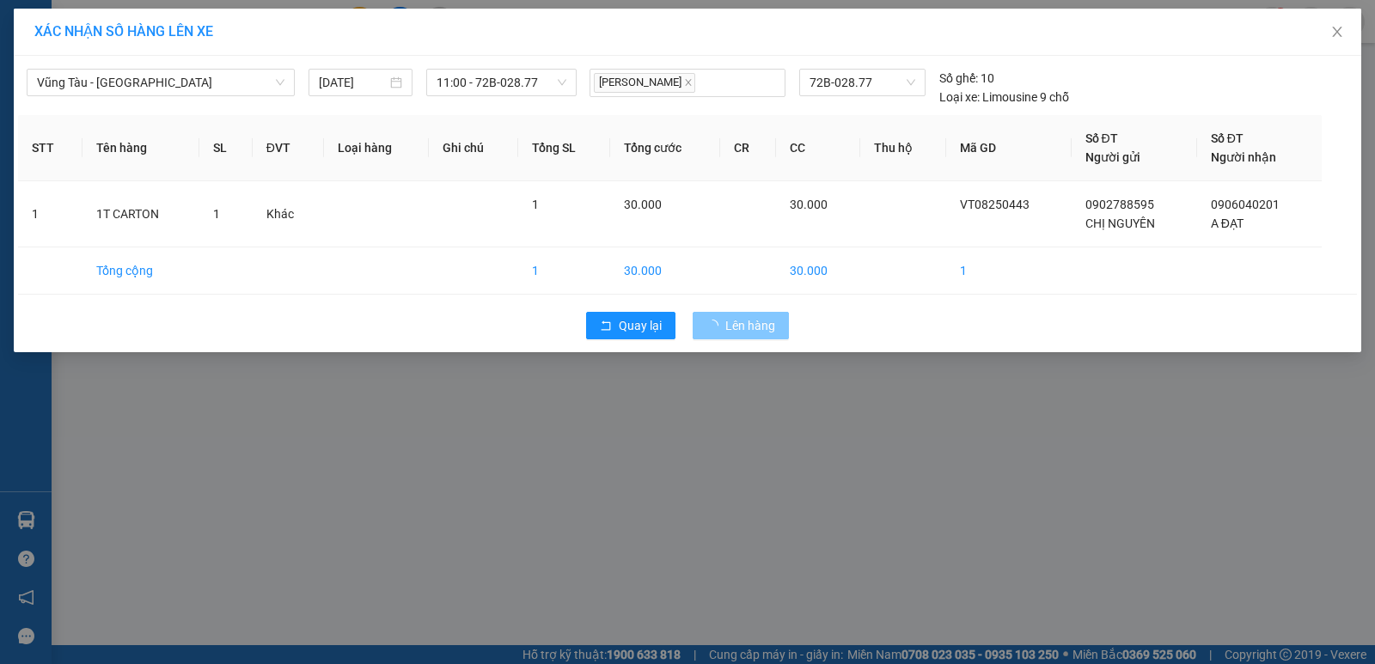  What do you see at coordinates (1009, 148) in the screenshot?
I see `th: Mã GD` at bounding box center [1009, 148].